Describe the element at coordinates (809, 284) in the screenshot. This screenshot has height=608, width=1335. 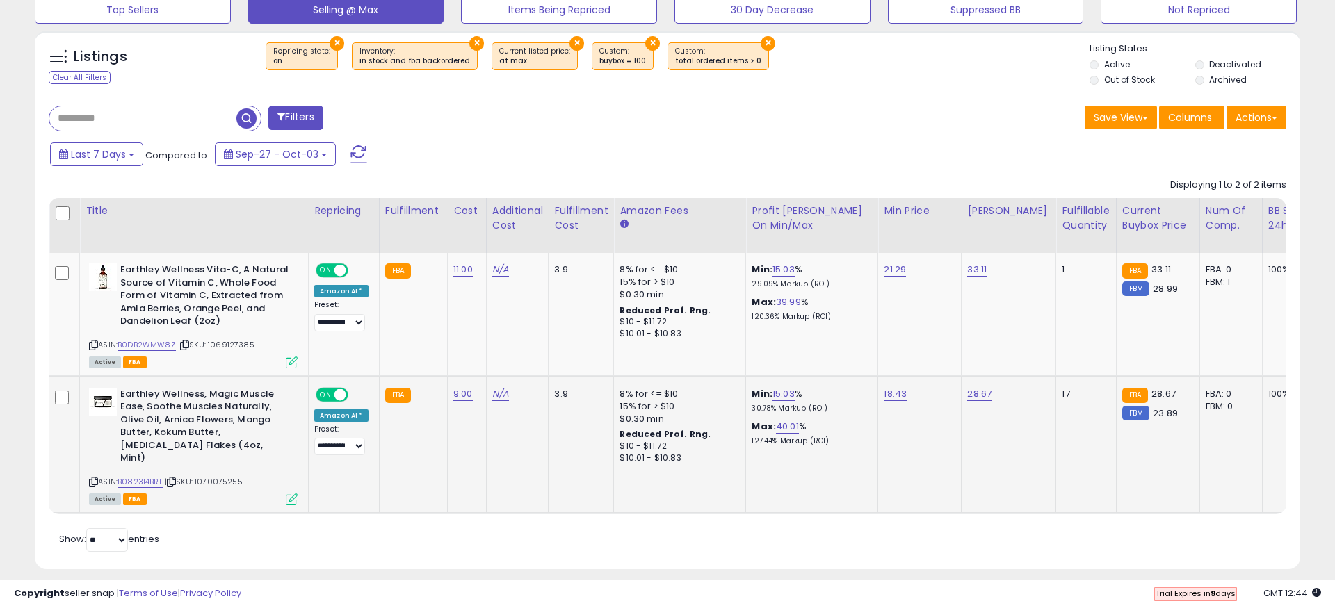
I see `p: 29.09% Markup (ROI)` at that location.